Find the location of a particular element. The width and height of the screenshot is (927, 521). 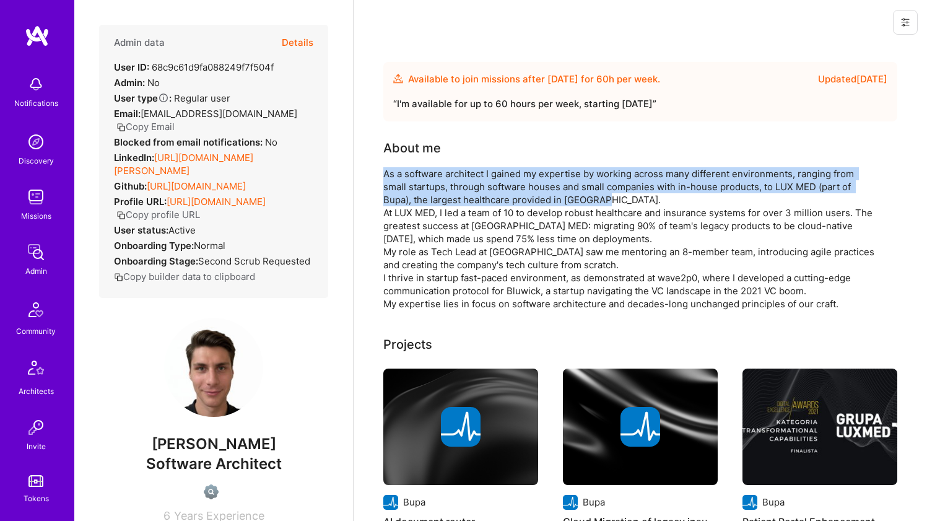

div: Architects is located at coordinates (36, 391).